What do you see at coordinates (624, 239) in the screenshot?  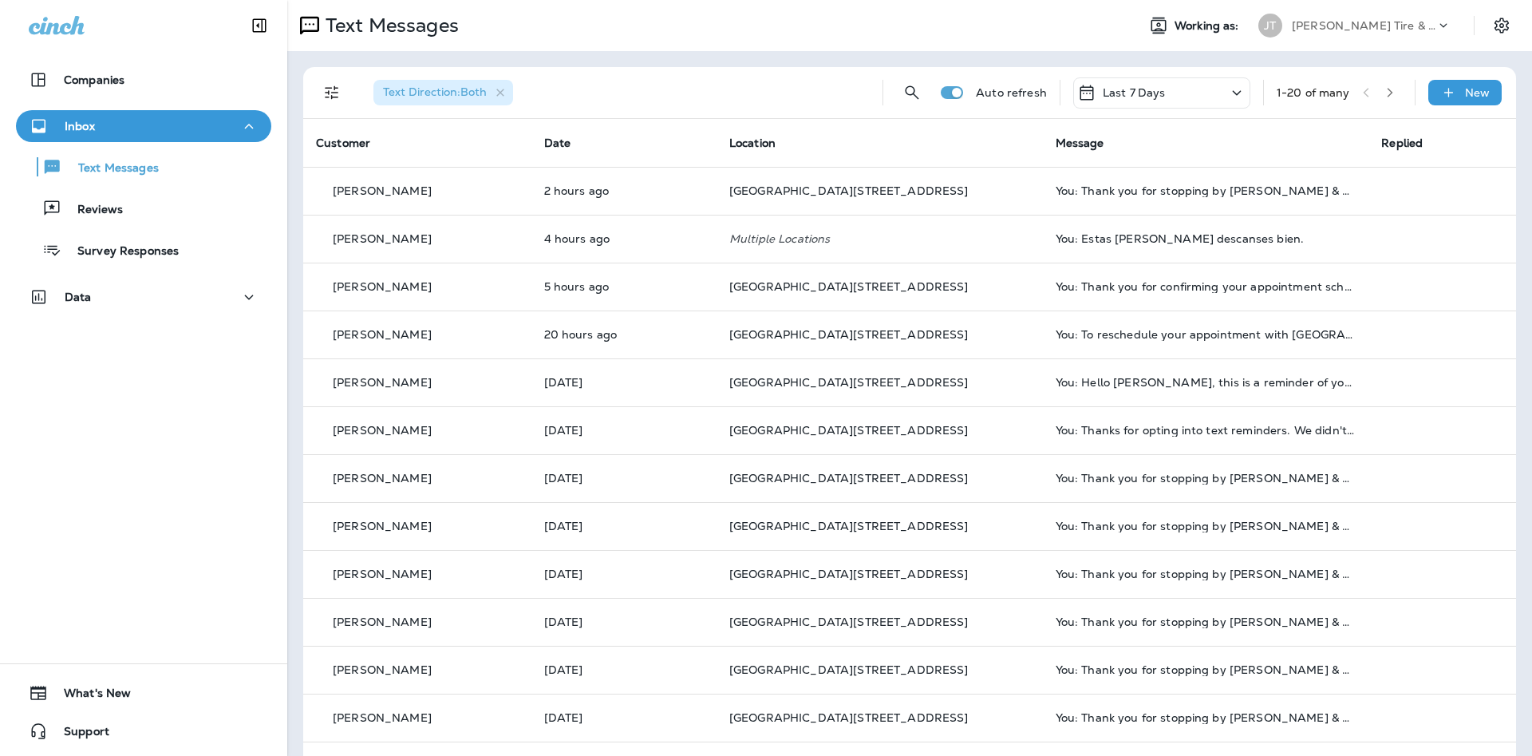 I see `p: Aug 25, 2025 08:00 AM` at bounding box center [624, 239].